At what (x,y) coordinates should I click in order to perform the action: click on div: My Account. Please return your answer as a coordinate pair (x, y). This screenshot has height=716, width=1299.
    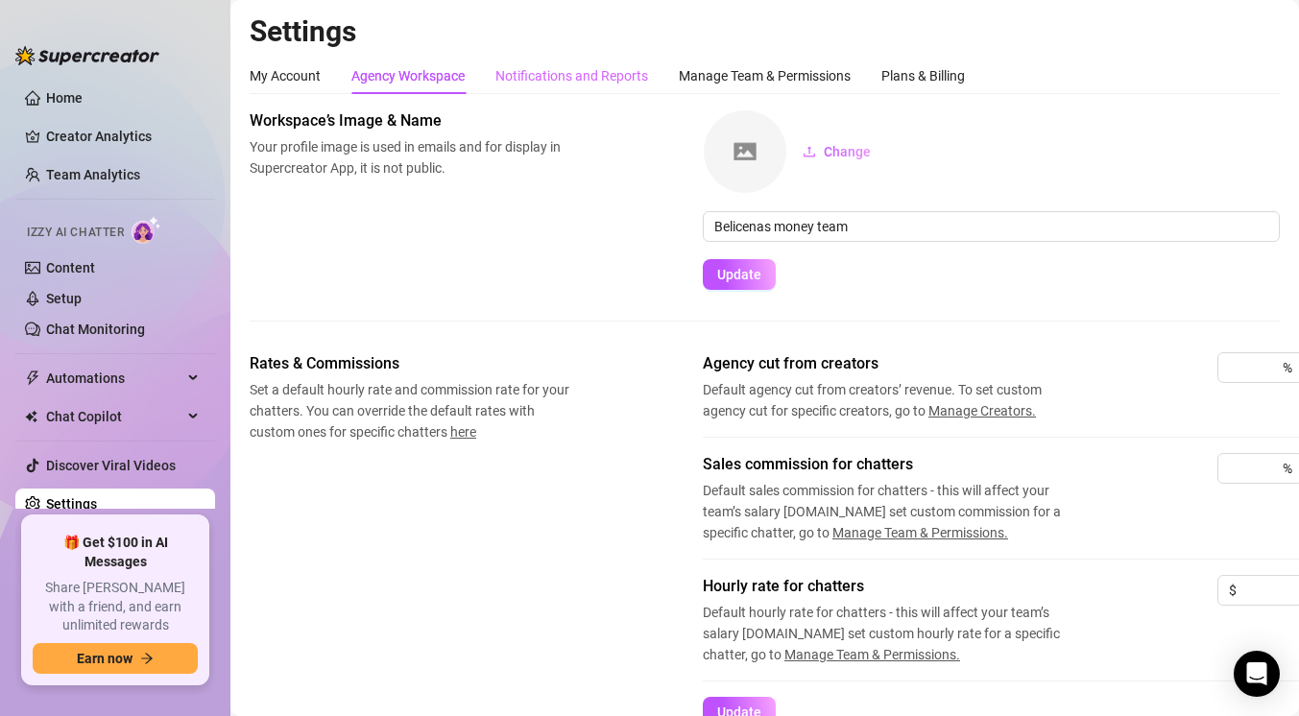
    Looking at the image, I should click on (285, 76).